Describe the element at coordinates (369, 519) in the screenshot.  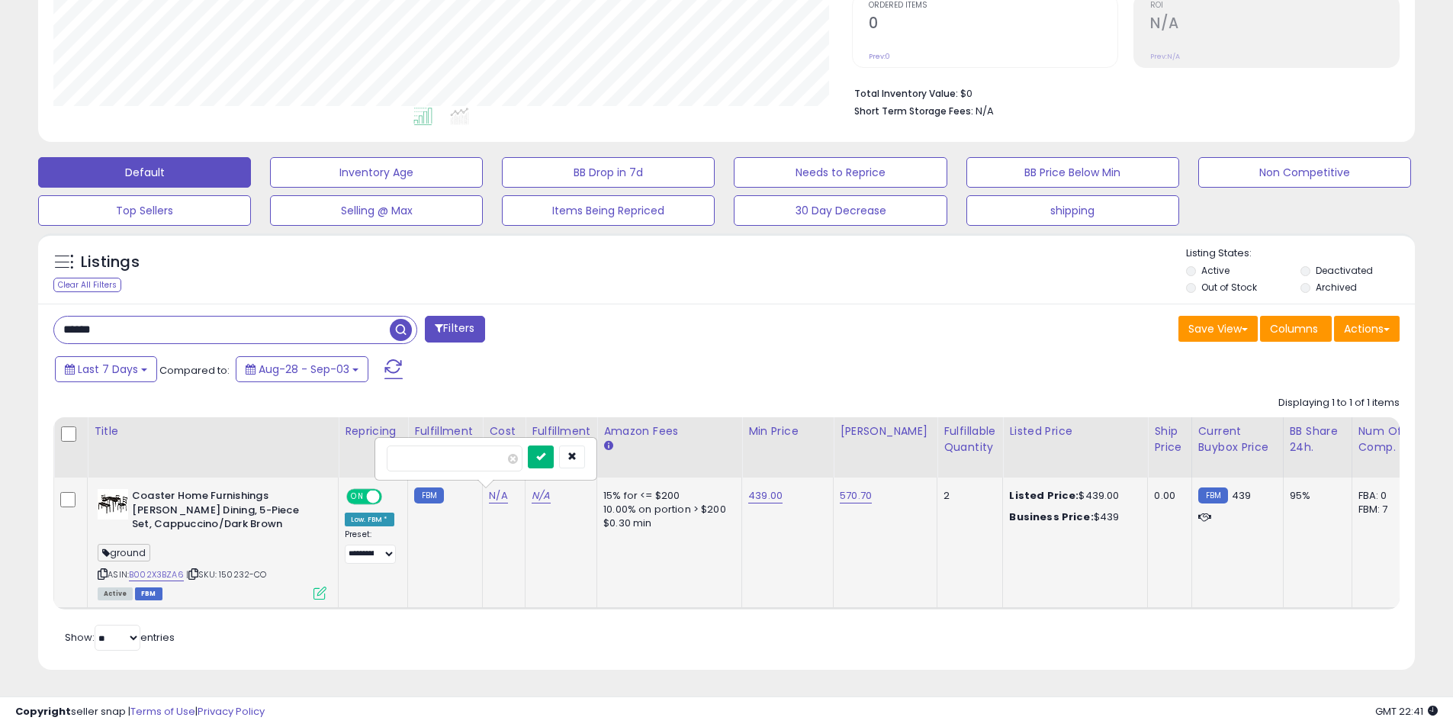
I see `div: Low. FBM *` at that location.